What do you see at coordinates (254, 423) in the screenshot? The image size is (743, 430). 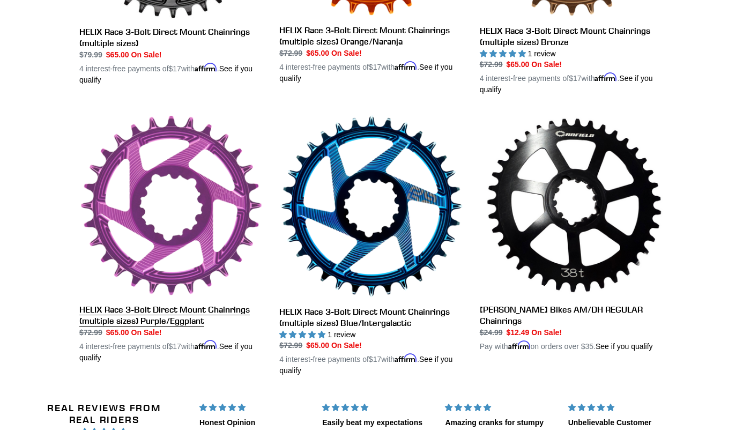 I see `div: Honest Opinion` at bounding box center [254, 423].